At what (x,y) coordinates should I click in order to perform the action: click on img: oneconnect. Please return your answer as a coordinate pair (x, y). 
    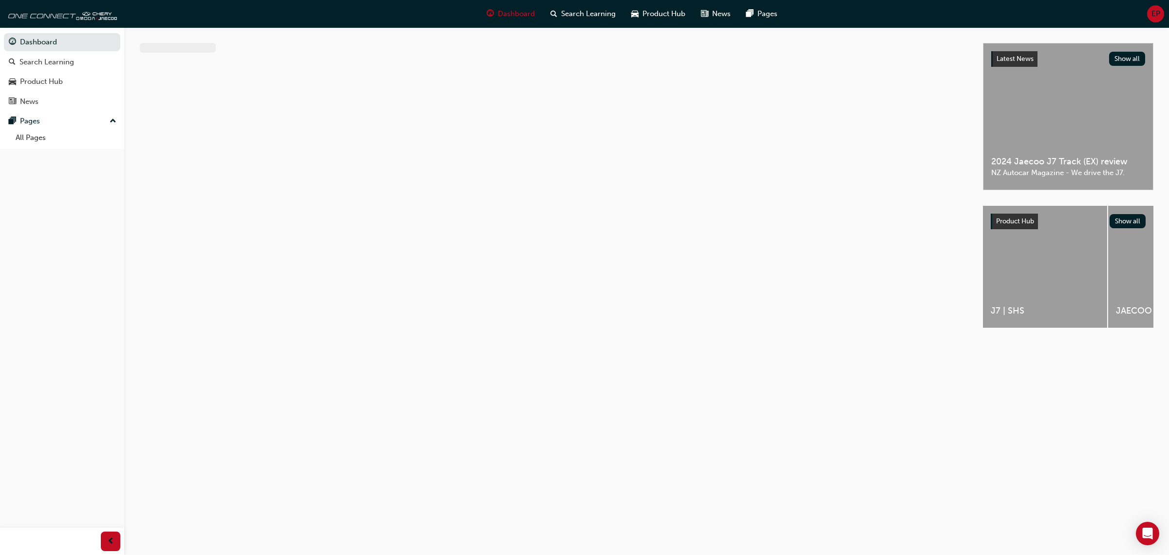
    Looking at the image, I should click on (61, 14).